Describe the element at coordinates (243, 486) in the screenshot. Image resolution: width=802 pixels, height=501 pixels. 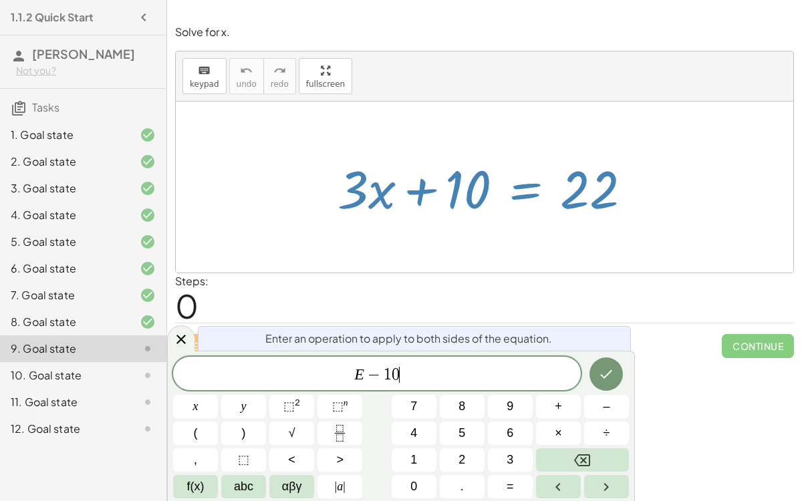
I see `button: Alphabet` at that location.